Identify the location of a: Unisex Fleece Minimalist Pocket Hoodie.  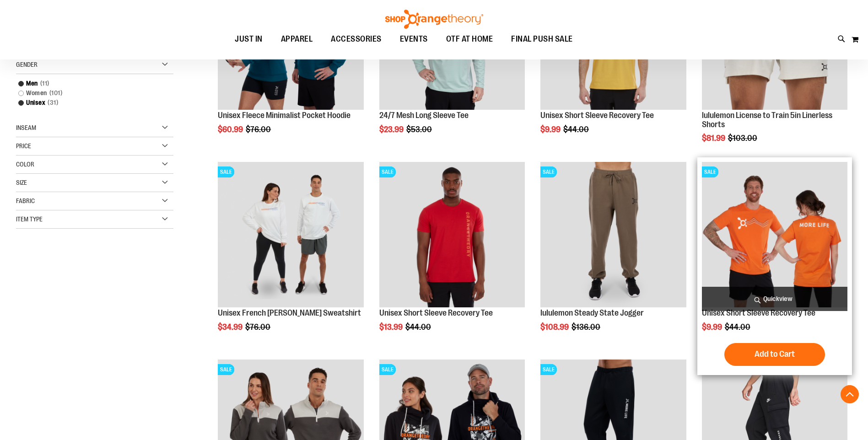
(284, 115).